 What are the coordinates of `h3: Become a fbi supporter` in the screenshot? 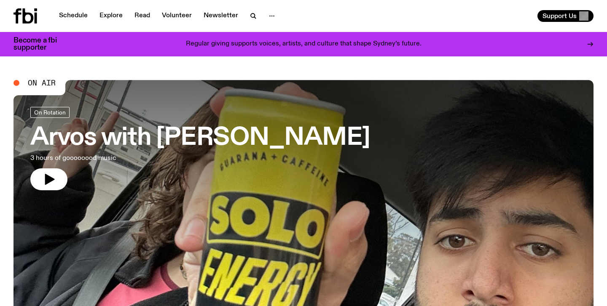 It's located at (40, 44).